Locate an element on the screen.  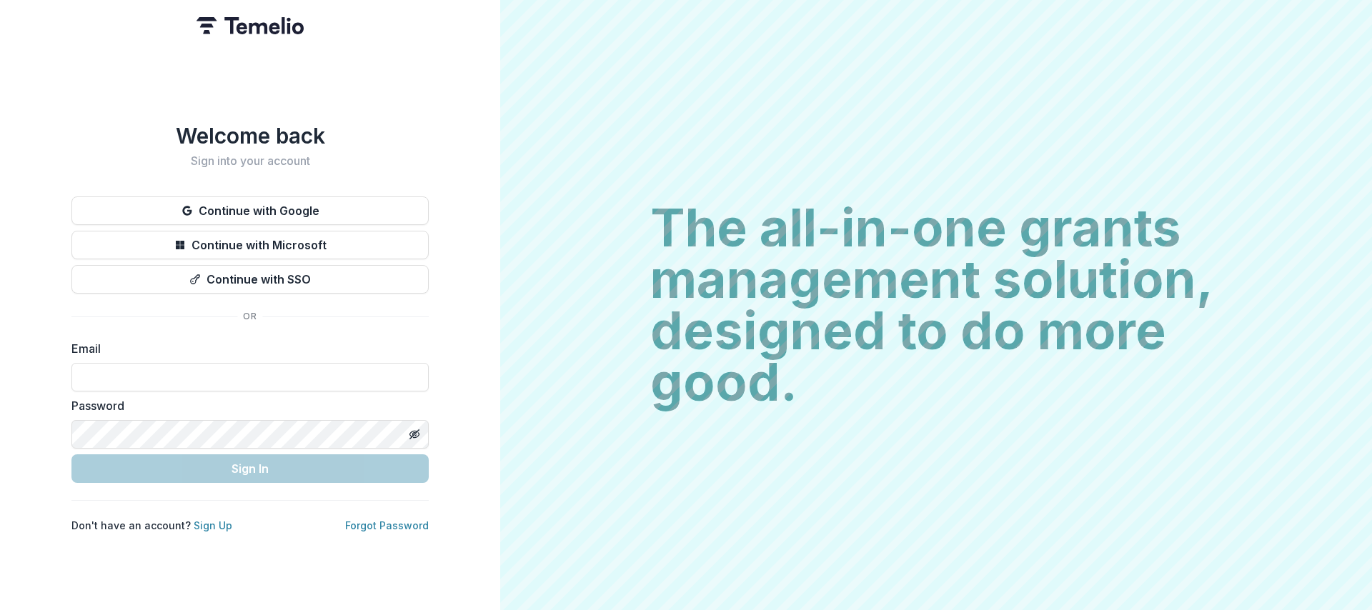
label: Password is located at coordinates (246, 406).